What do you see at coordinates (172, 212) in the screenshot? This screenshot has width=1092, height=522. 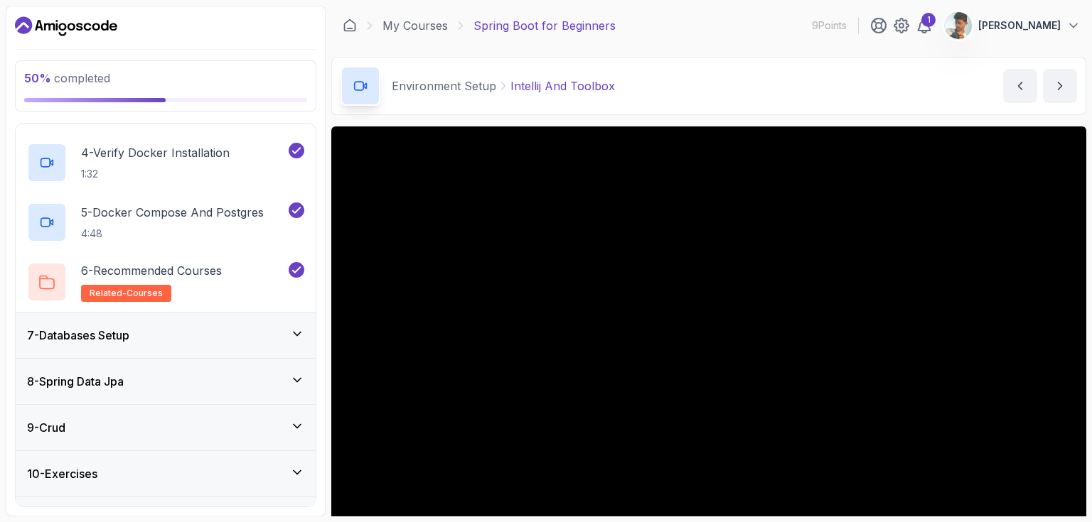 I see `p: 5 - Docker Compose And Postgres` at bounding box center [172, 212].